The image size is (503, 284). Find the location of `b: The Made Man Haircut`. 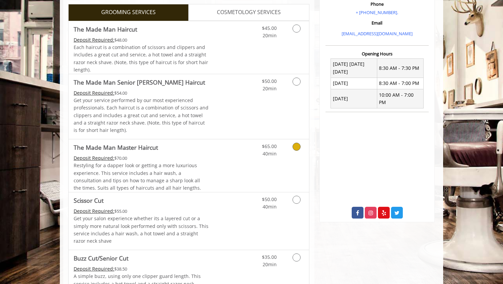

b: The Made Man Haircut is located at coordinates (105, 29).